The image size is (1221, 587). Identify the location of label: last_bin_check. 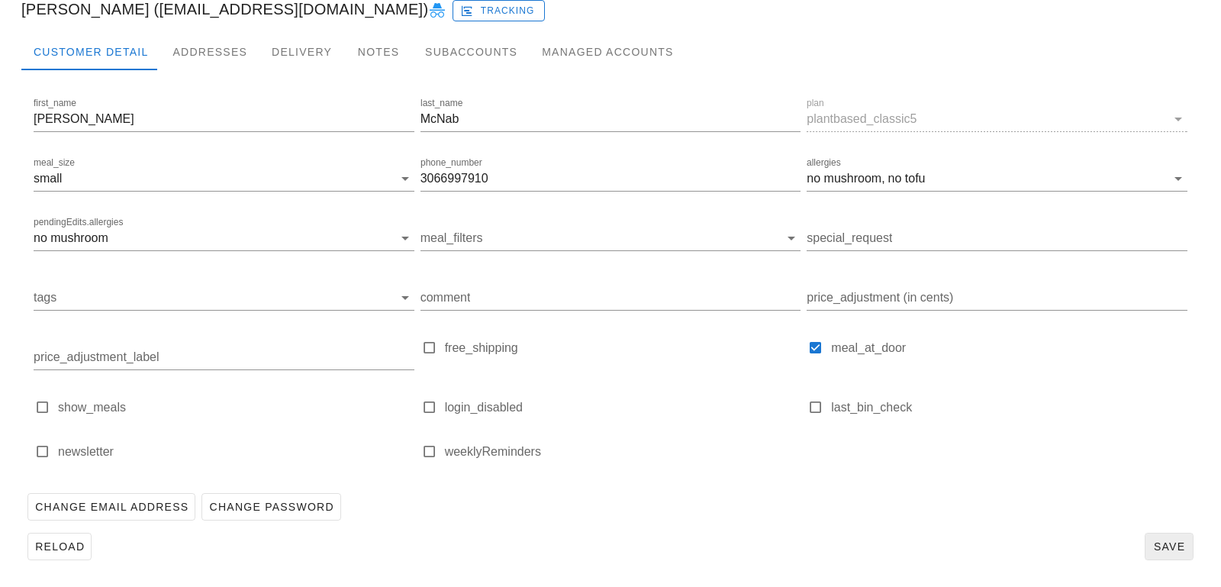
(1009, 408).